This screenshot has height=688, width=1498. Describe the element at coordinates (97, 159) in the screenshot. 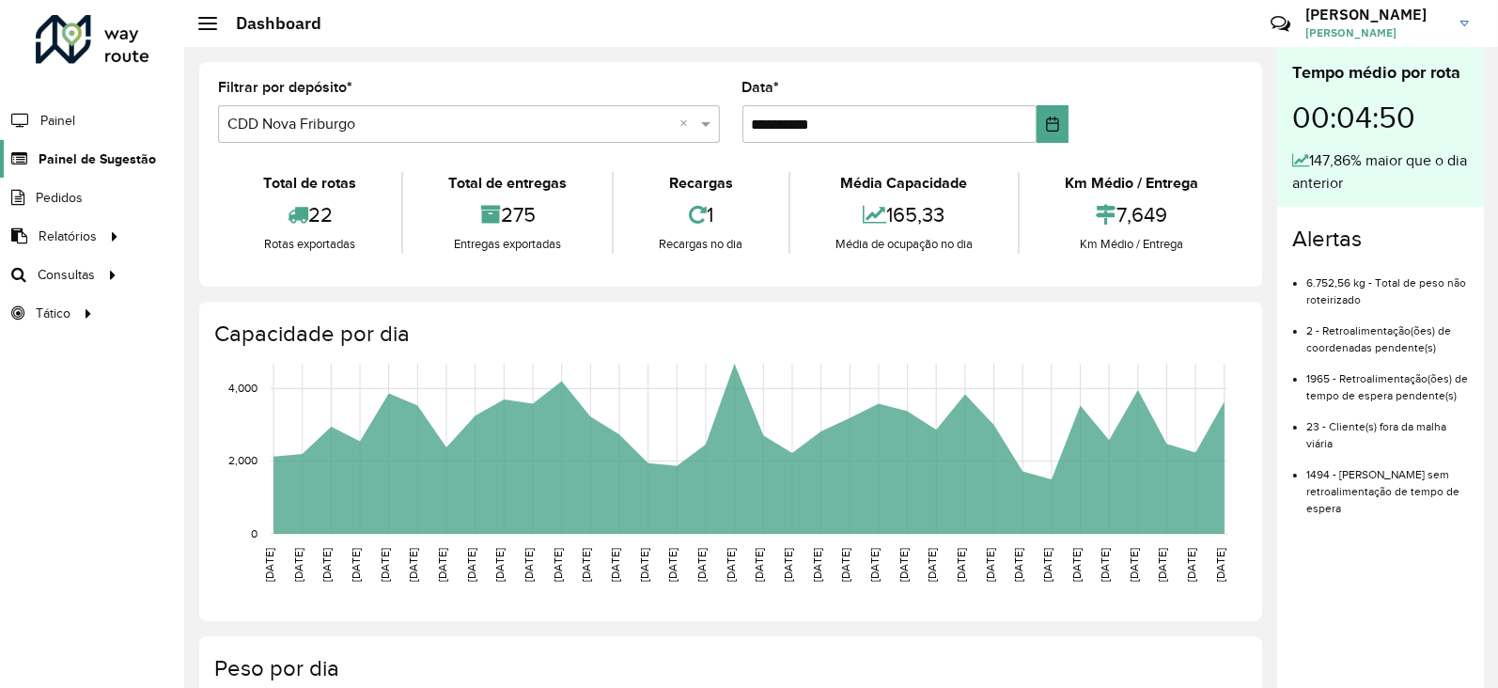

I see `span: Painel de Sugestão` at that location.